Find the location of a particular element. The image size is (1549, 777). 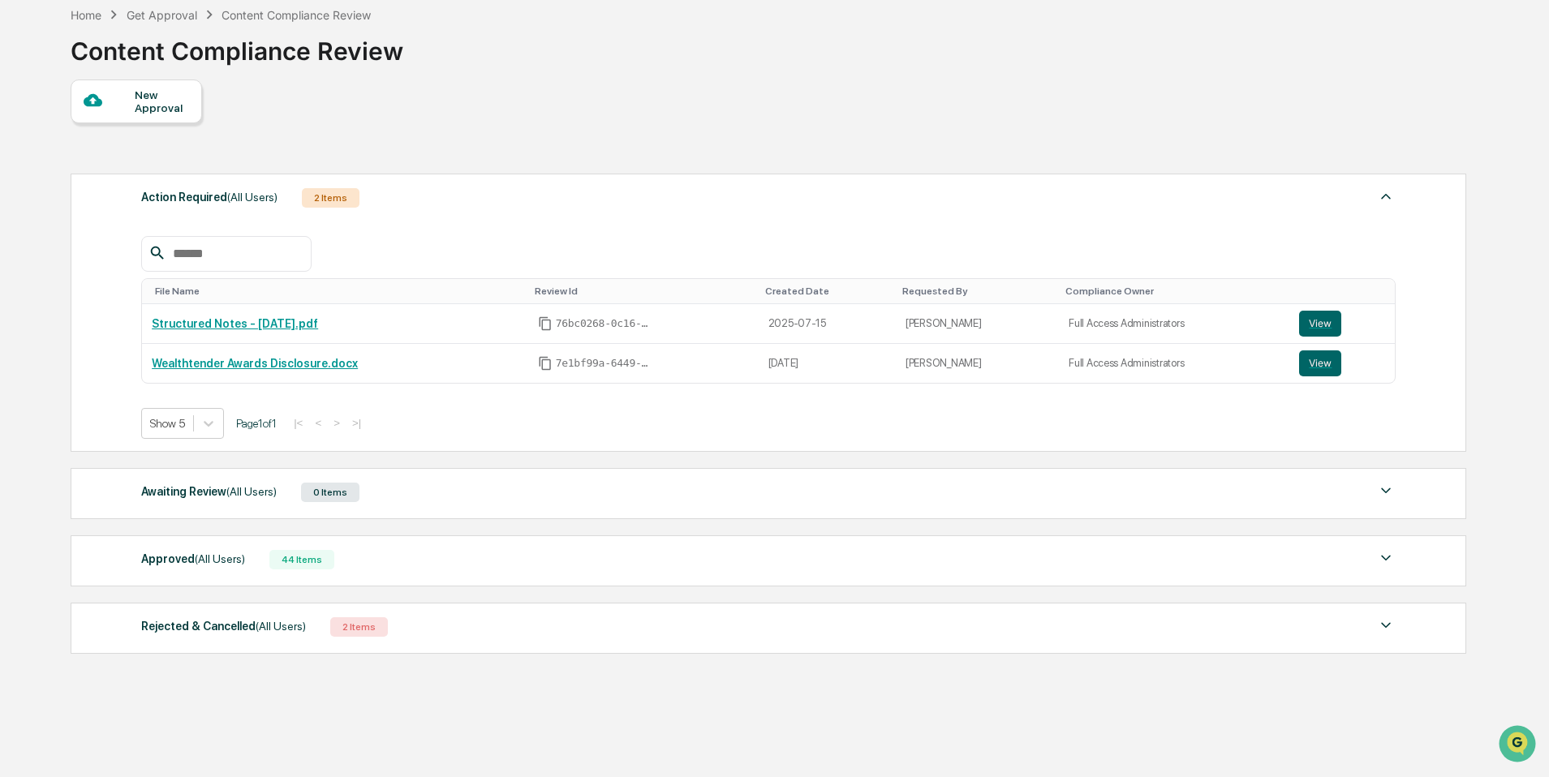

span: Page 1 of 1 is located at coordinates (256, 423).